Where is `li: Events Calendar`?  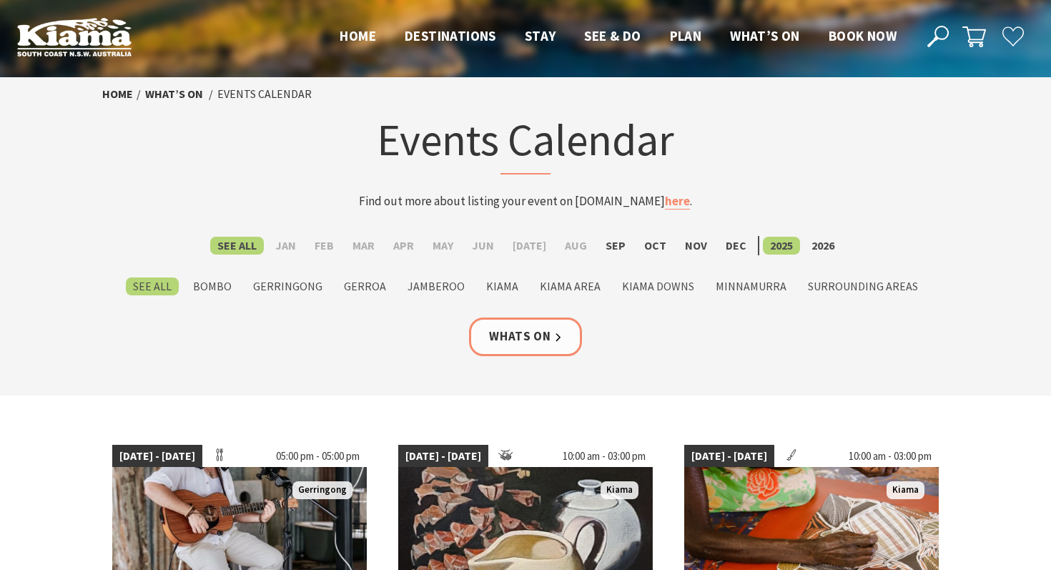
li: Events Calendar is located at coordinates (265, 94).